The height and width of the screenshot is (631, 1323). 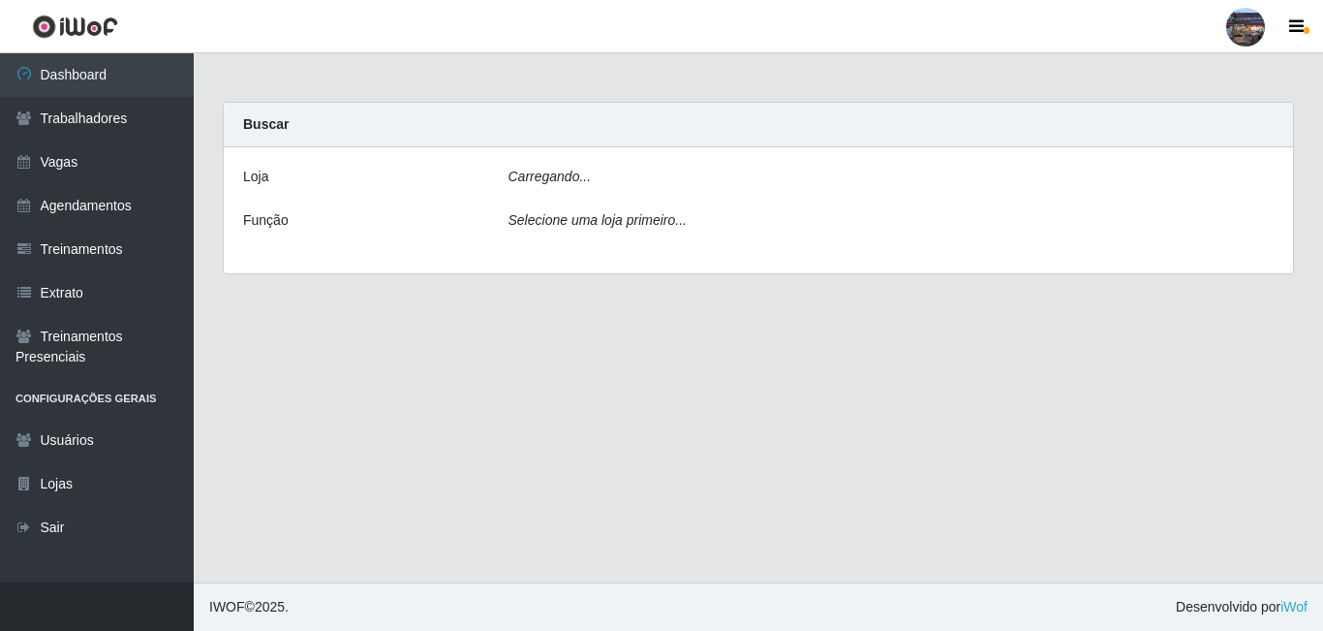 What do you see at coordinates (75, 26) in the screenshot?
I see `img: CoreUI Logo` at bounding box center [75, 26].